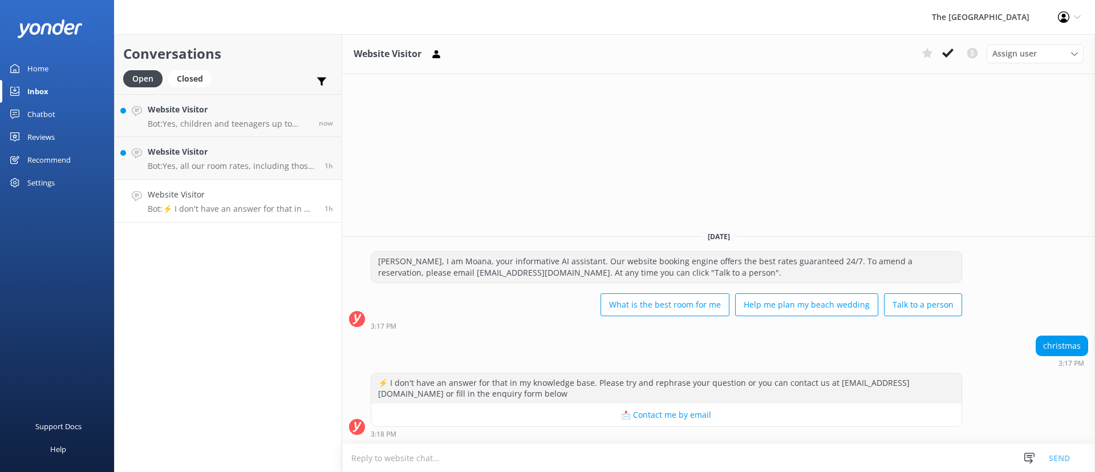  Describe the element at coordinates (666, 415) in the screenshot. I see `button: 📩 Contact me by email` at that location.